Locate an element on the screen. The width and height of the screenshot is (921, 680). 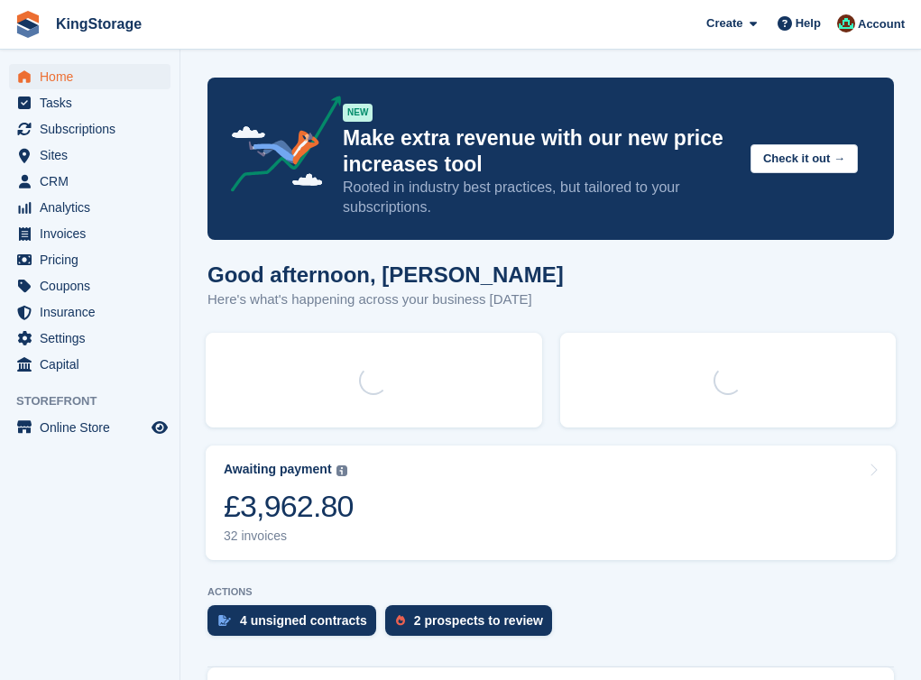
a: KingStorage is located at coordinates (98, 23).